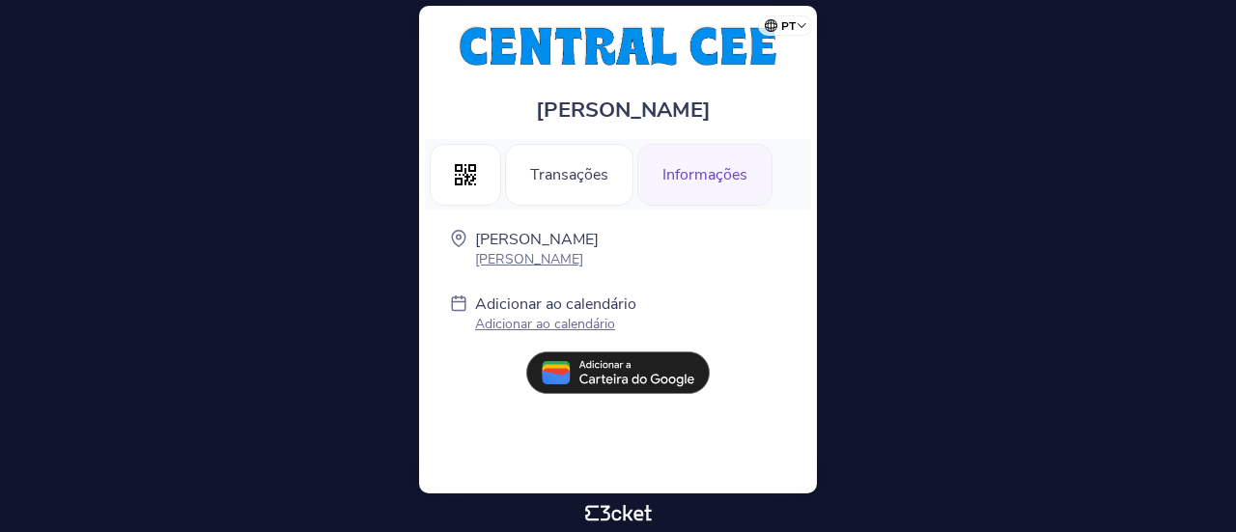  Describe the element at coordinates (618, 45) in the screenshot. I see `img: 23 August - CENTRAL CEE - Closing Summer` at that location.